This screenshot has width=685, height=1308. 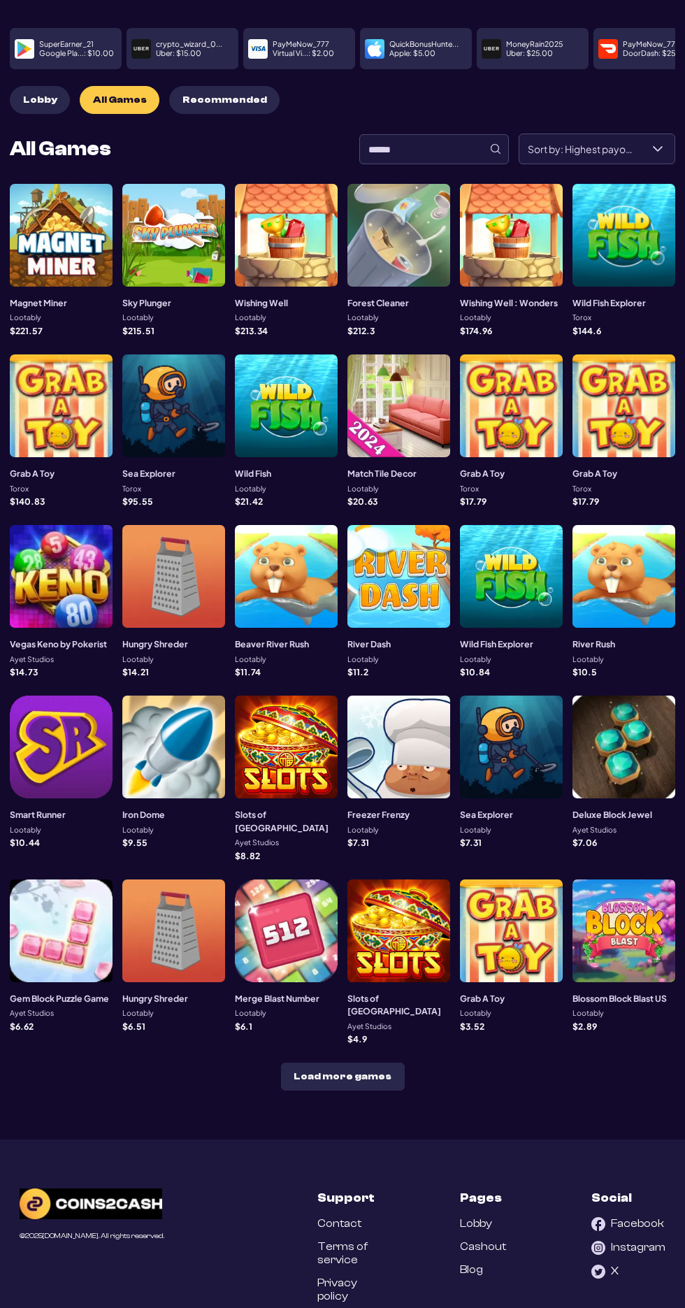 I want to click on p: $ 4.9, so click(x=357, y=1039).